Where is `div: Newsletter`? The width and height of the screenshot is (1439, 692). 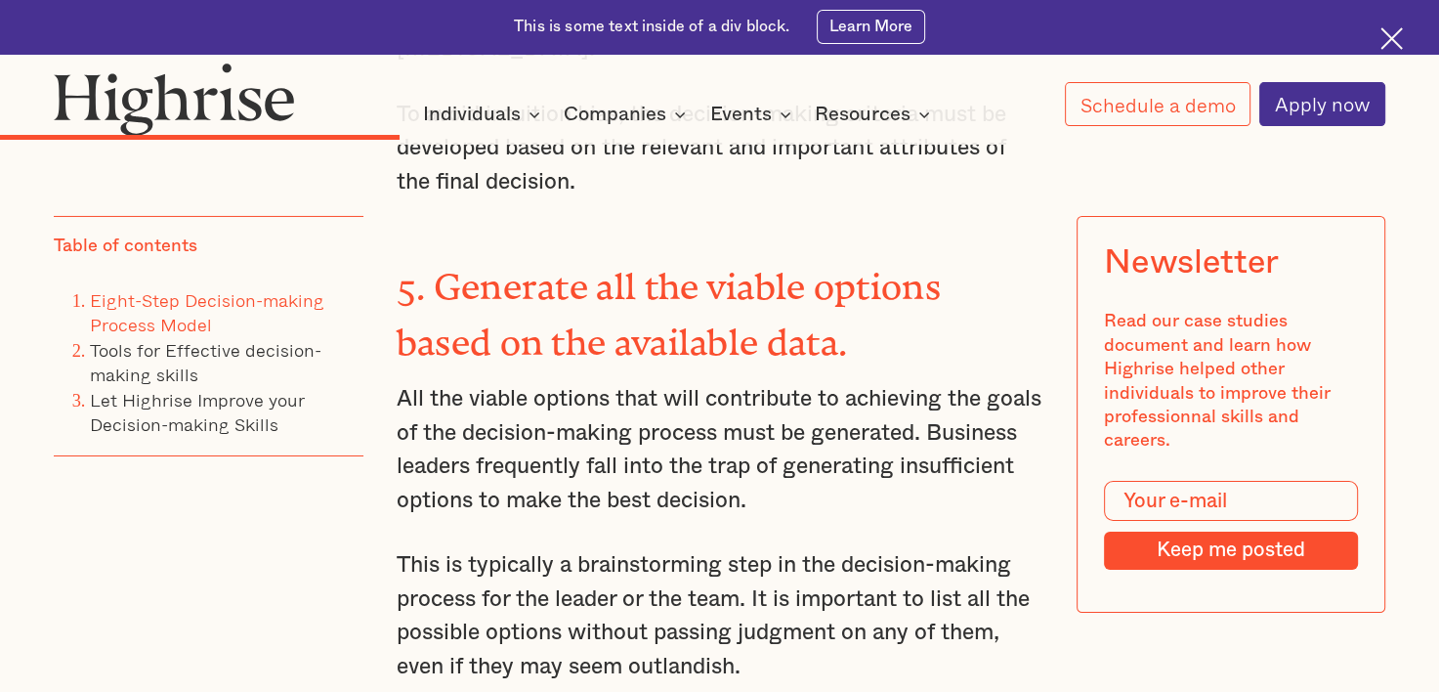
div: Newsletter is located at coordinates (1191, 264).